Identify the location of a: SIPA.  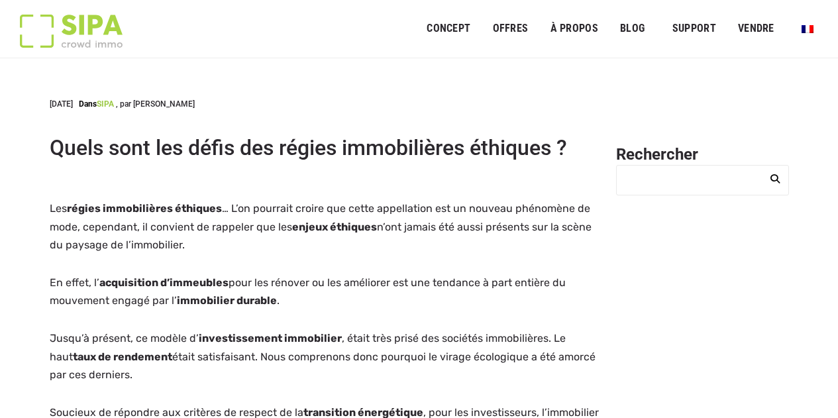
(105, 104).